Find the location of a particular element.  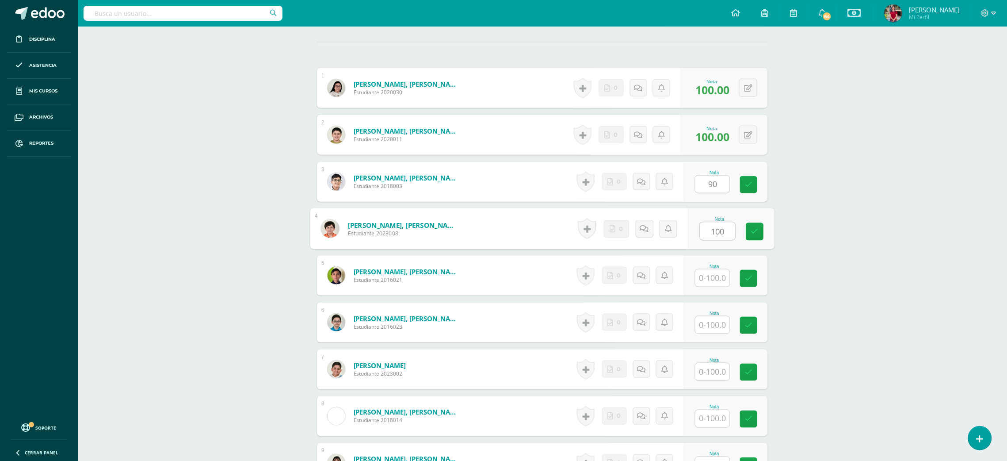

img: 352c638b02aaae08c95ba80ed60c845f.png is located at coordinates (894, 13).